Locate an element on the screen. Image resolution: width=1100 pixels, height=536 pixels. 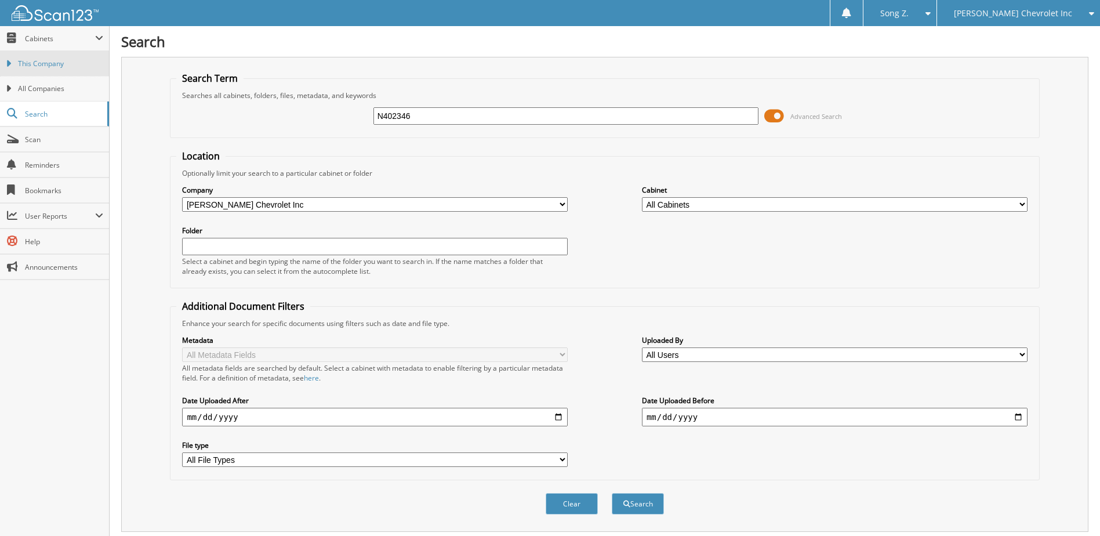
span: Help is located at coordinates (64, 241).